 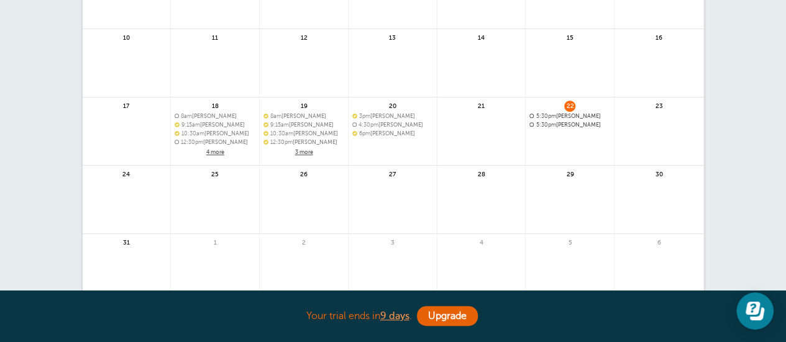 I want to click on span: 20, so click(x=393, y=105).